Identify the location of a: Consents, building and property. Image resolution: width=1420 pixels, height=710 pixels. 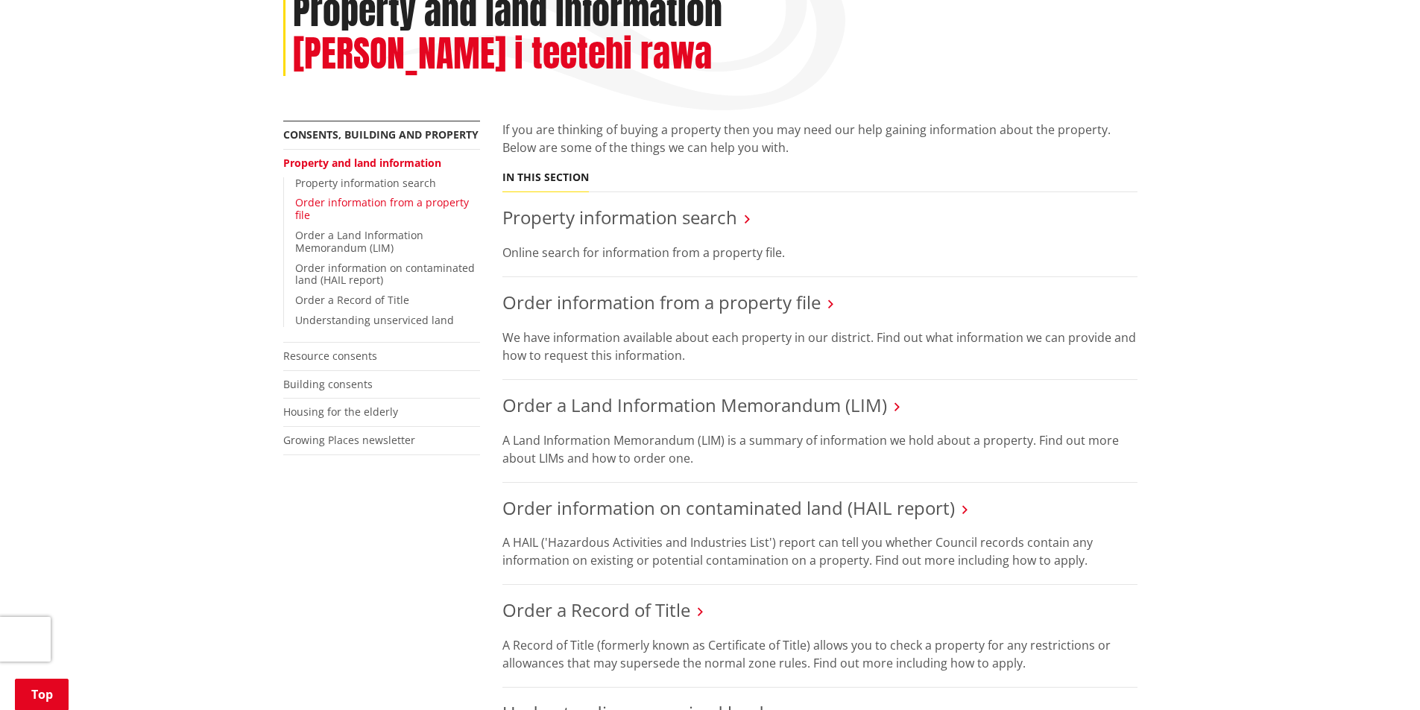
(381, 134).